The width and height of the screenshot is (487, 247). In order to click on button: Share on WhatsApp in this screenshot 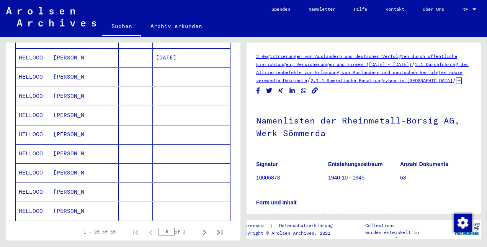, I will do `click(304, 90)`.